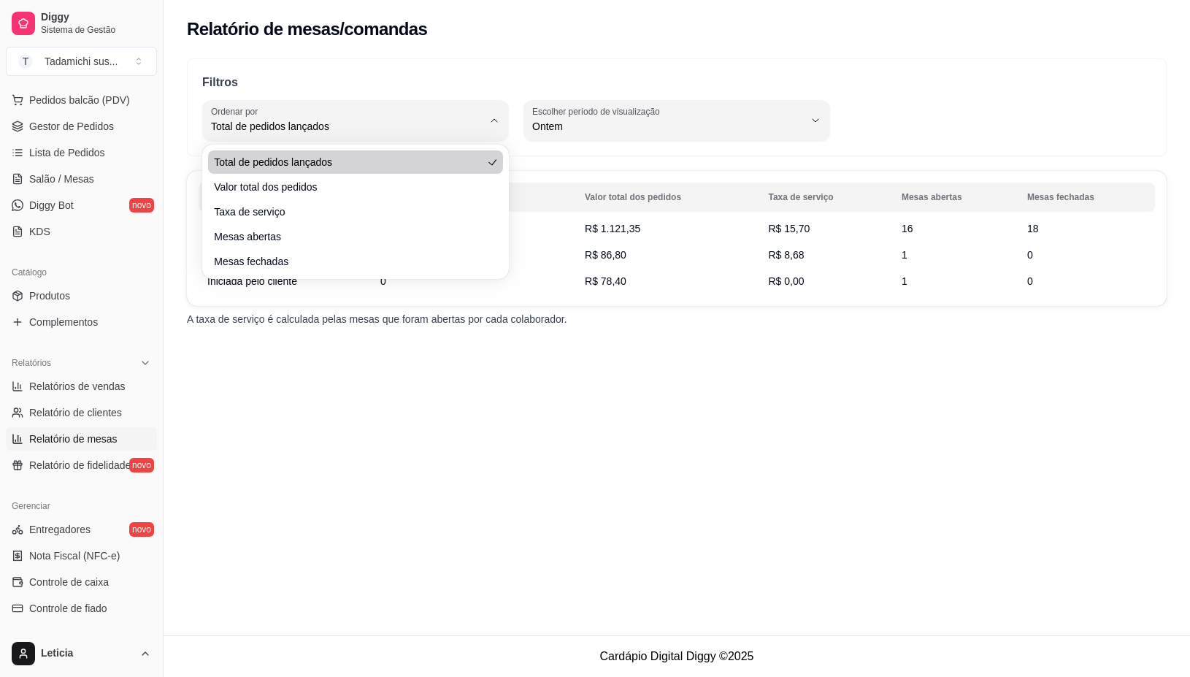  I want to click on span: Entregadores, so click(60, 529).